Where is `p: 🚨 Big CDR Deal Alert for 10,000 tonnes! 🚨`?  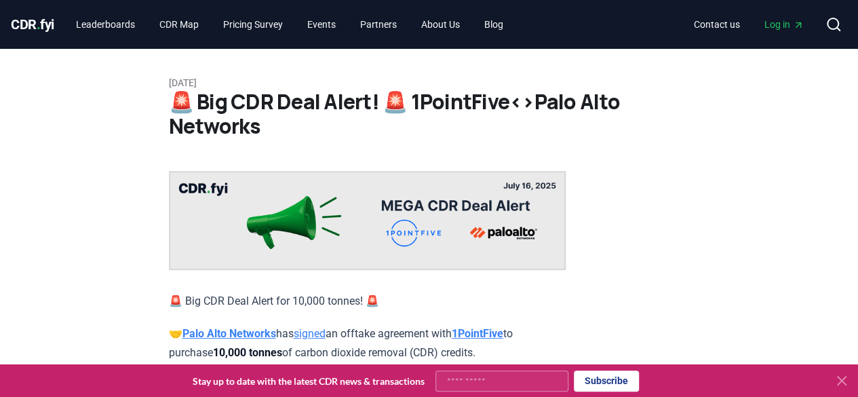 p: 🚨 Big CDR Deal Alert for 10,000 tonnes! 🚨 is located at coordinates (367, 301).